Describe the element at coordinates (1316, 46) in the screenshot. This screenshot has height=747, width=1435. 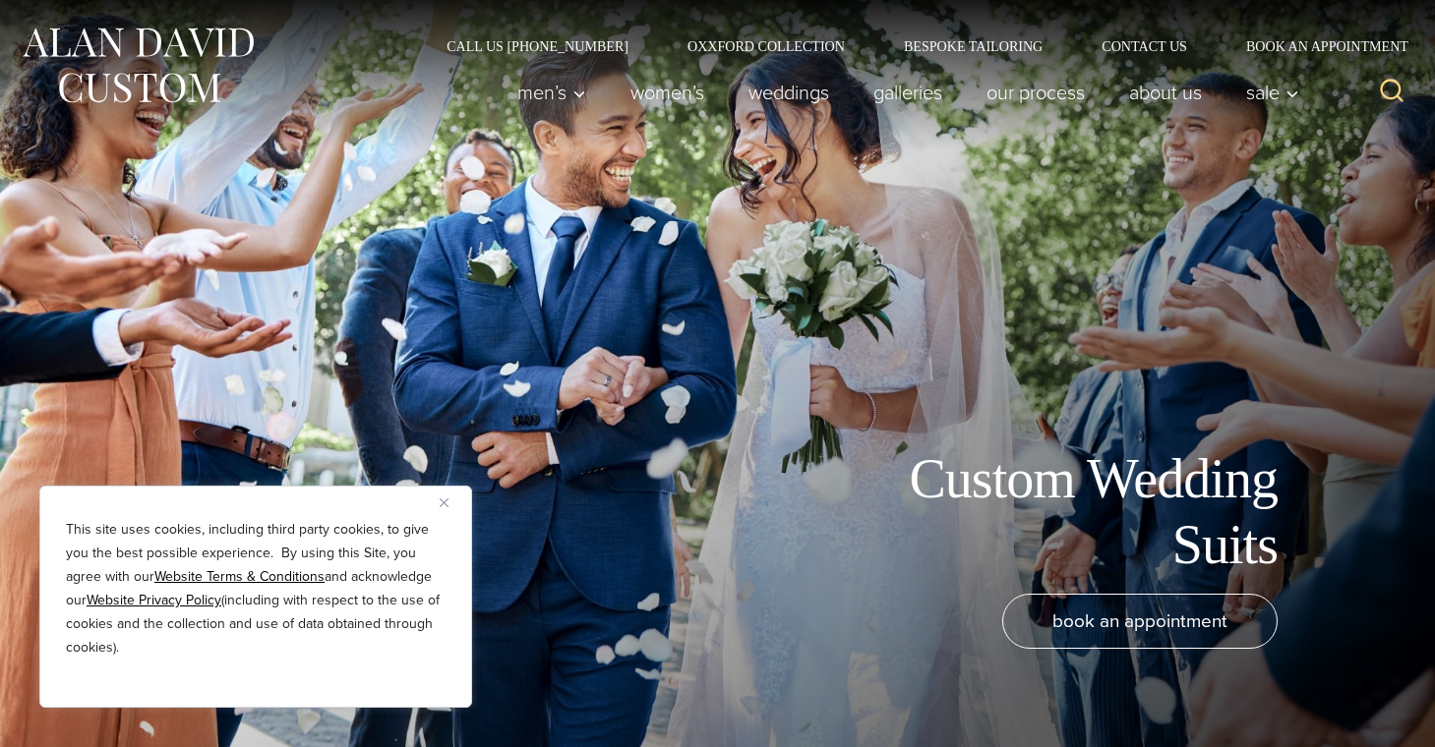
I see `a: Book an Appointment` at that location.